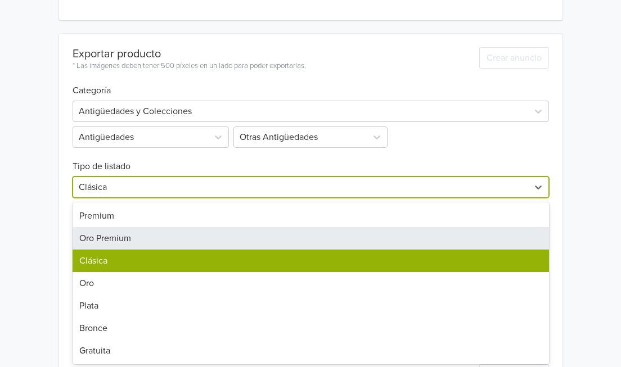 The image size is (621, 367). What do you see at coordinates (189, 66) in the screenshot?
I see `div: * Las imágenes deben tener 500 píxeles en un lado para poder exportarlas.` at bounding box center [189, 66].